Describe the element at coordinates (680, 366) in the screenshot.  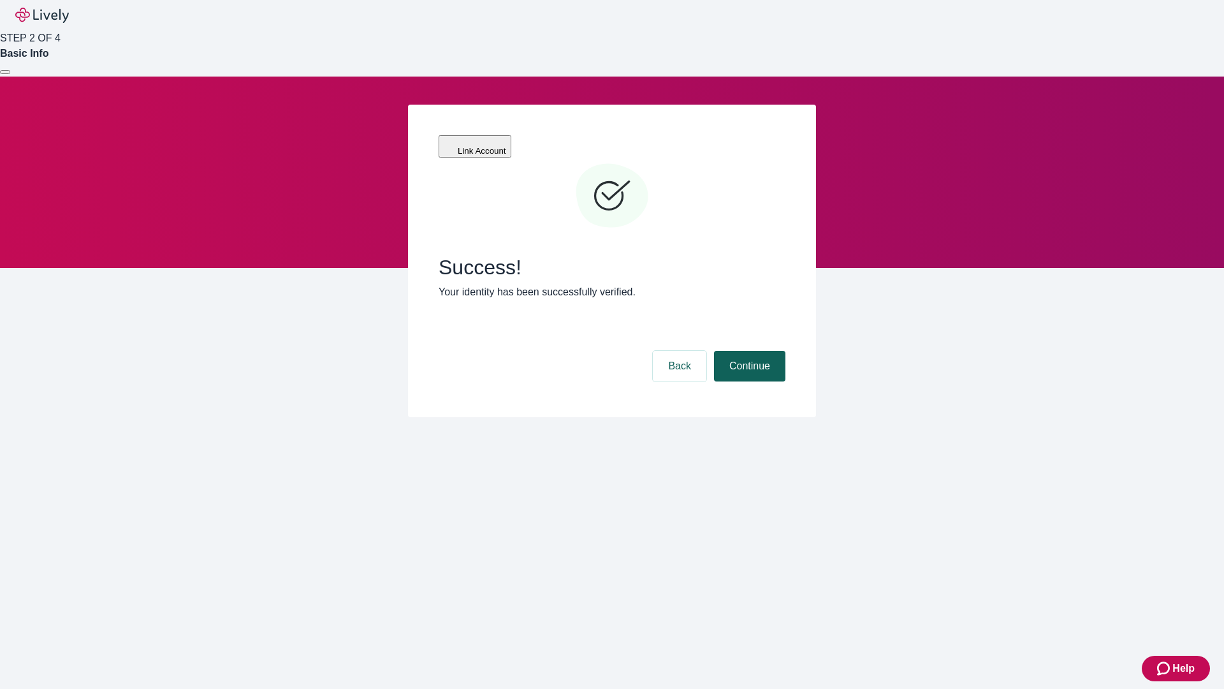
I see `button: Back` at that location.